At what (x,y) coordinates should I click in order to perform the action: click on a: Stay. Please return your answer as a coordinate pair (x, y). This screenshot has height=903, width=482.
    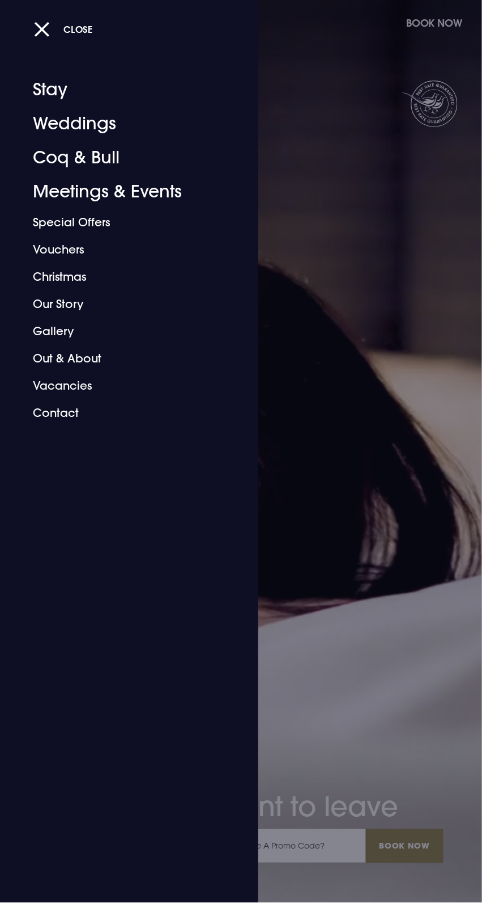
    Looking at the image, I should click on (122, 90).